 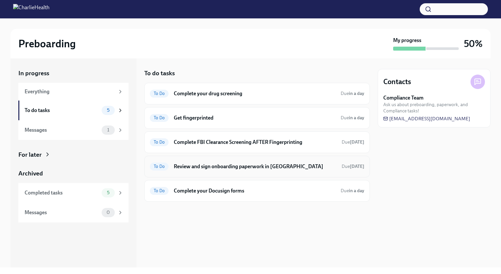 What do you see at coordinates (159, 73) in the screenshot?
I see `h5: To do tasks` at bounding box center [159, 73].